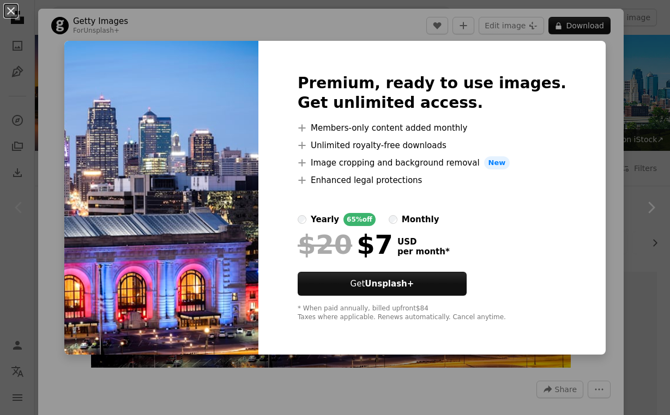 Image resolution: width=670 pixels, height=415 pixels. What do you see at coordinates (420, 220) in the screenshot?
I see `div: monthly` at bounding box center [420, 220].